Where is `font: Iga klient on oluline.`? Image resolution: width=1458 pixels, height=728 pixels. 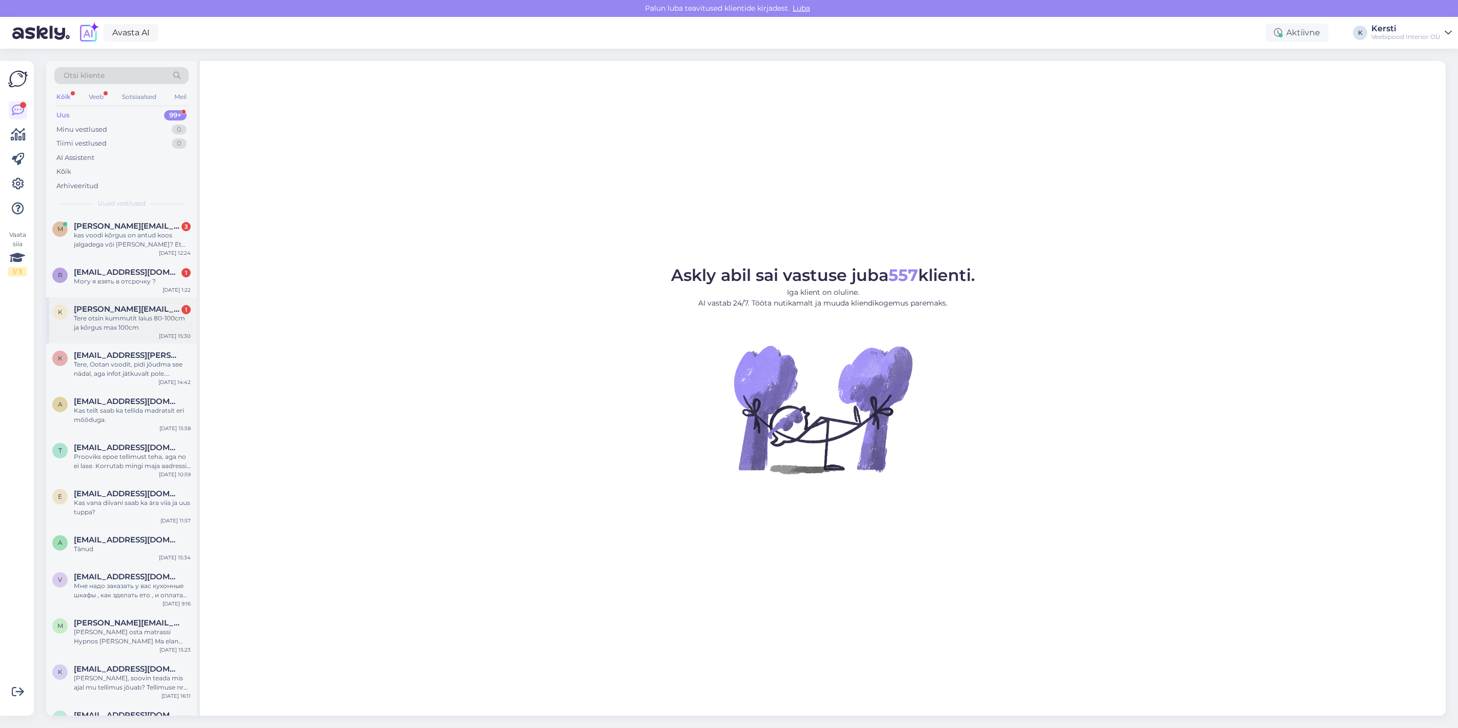
font: Iga klient on oluline. is located at coordinates (823, 292).